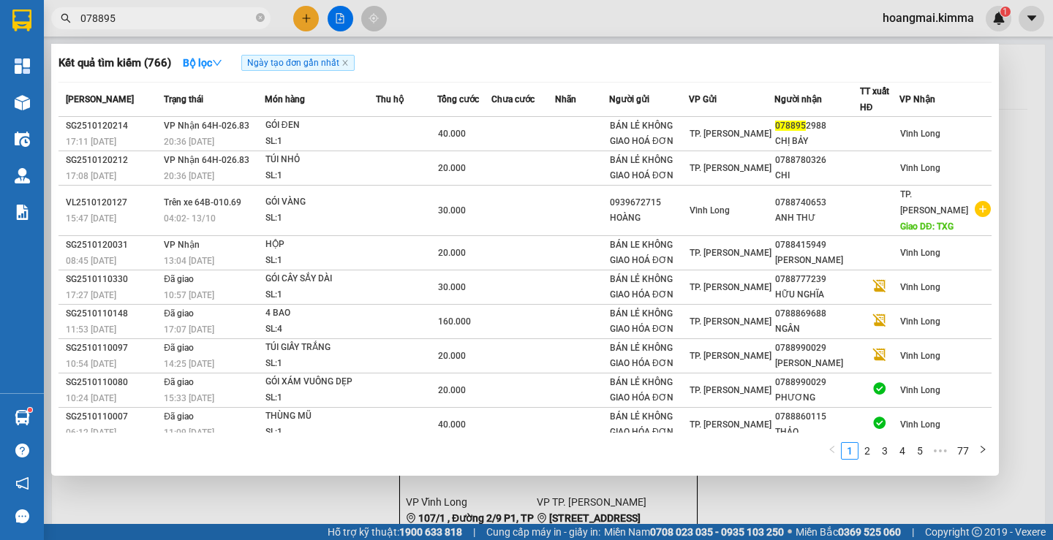 Image resolution: width=1053 pixels, height=540 pixels. What do you see at coordinates (48, 83) in the screenshot?
I see `div: BÁN LẺ KHÔNG GIAO HOÁ ĐƠN` at bounding box center [48, 83].